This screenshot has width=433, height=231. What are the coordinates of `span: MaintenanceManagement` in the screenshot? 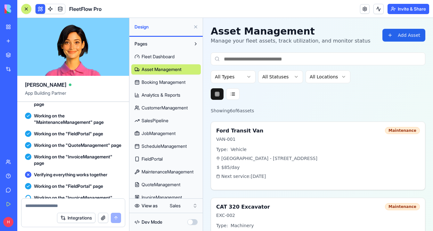 It's located at (168, 172).